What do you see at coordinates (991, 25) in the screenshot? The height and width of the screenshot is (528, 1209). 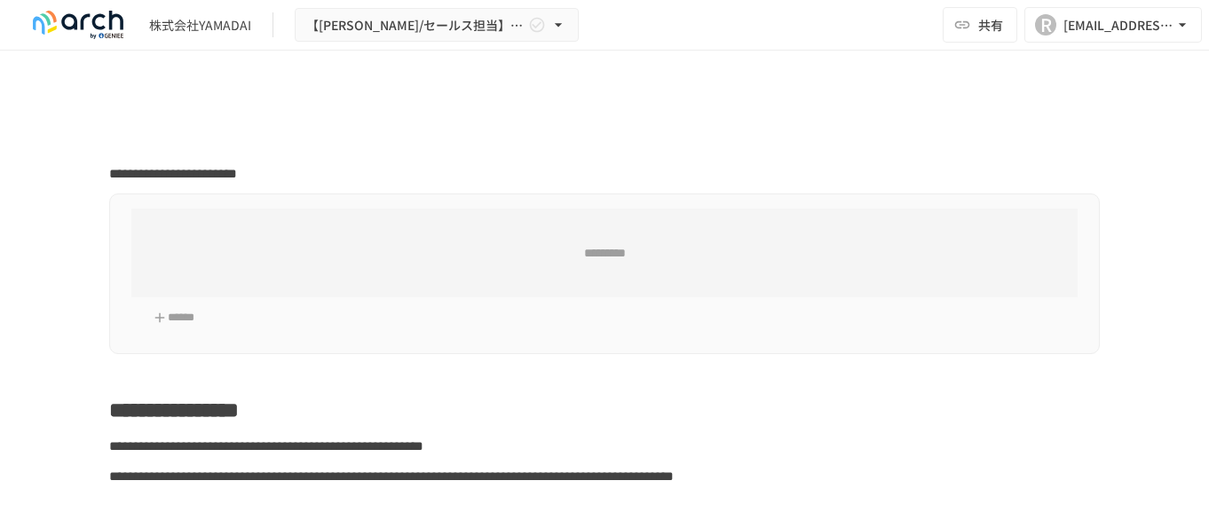 I see `span: 共有` at bounding box center [991, 25].